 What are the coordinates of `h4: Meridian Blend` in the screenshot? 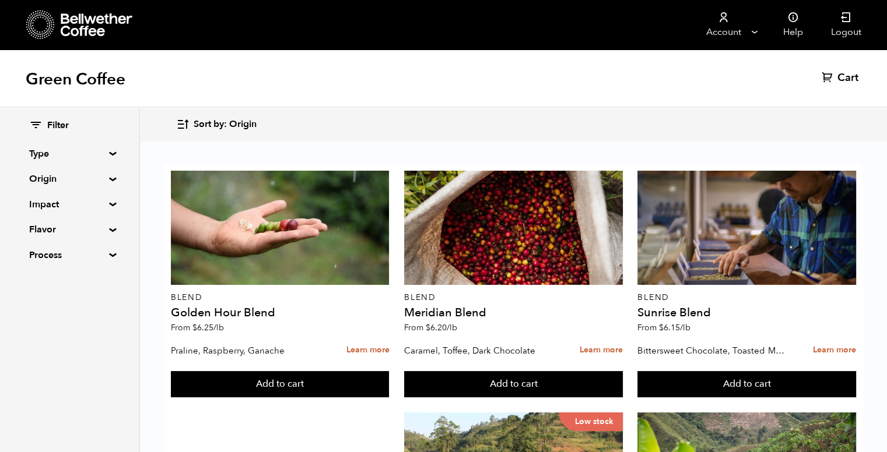 It's located at (513, 313).